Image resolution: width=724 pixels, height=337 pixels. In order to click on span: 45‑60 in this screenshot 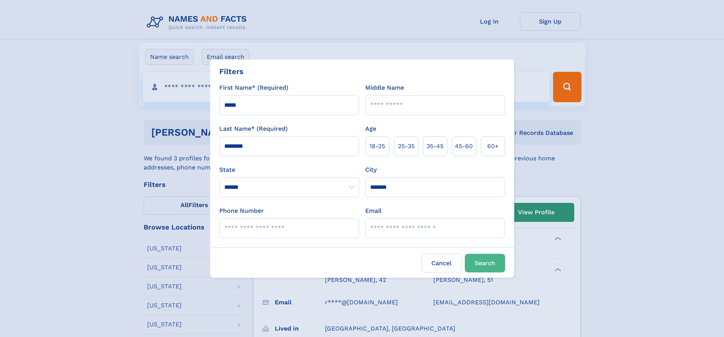, I will do `click(463, 146)`.